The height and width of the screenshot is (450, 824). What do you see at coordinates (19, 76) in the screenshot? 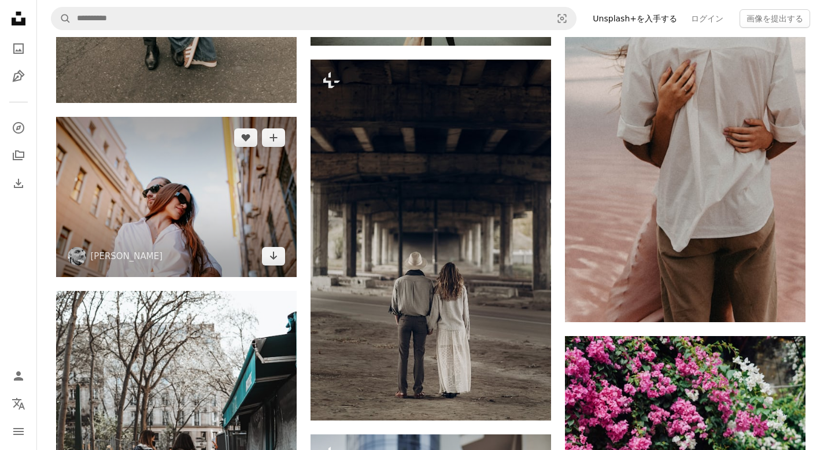
I see `a: イラスト` at bounding box center [19, 76].